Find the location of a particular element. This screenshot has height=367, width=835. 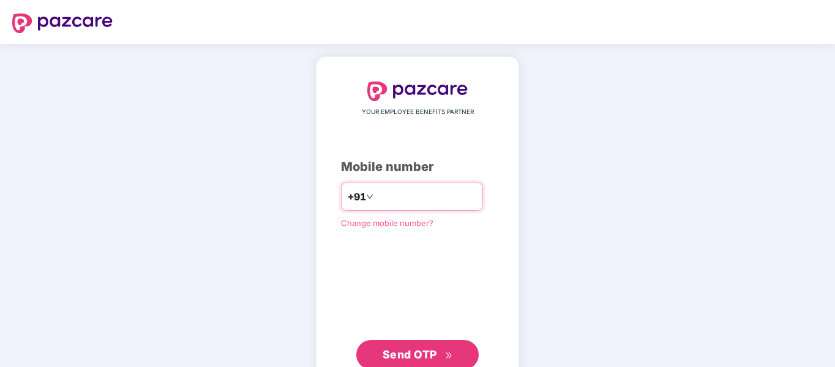

span: Send OTP is located at coordinates (410, 354).